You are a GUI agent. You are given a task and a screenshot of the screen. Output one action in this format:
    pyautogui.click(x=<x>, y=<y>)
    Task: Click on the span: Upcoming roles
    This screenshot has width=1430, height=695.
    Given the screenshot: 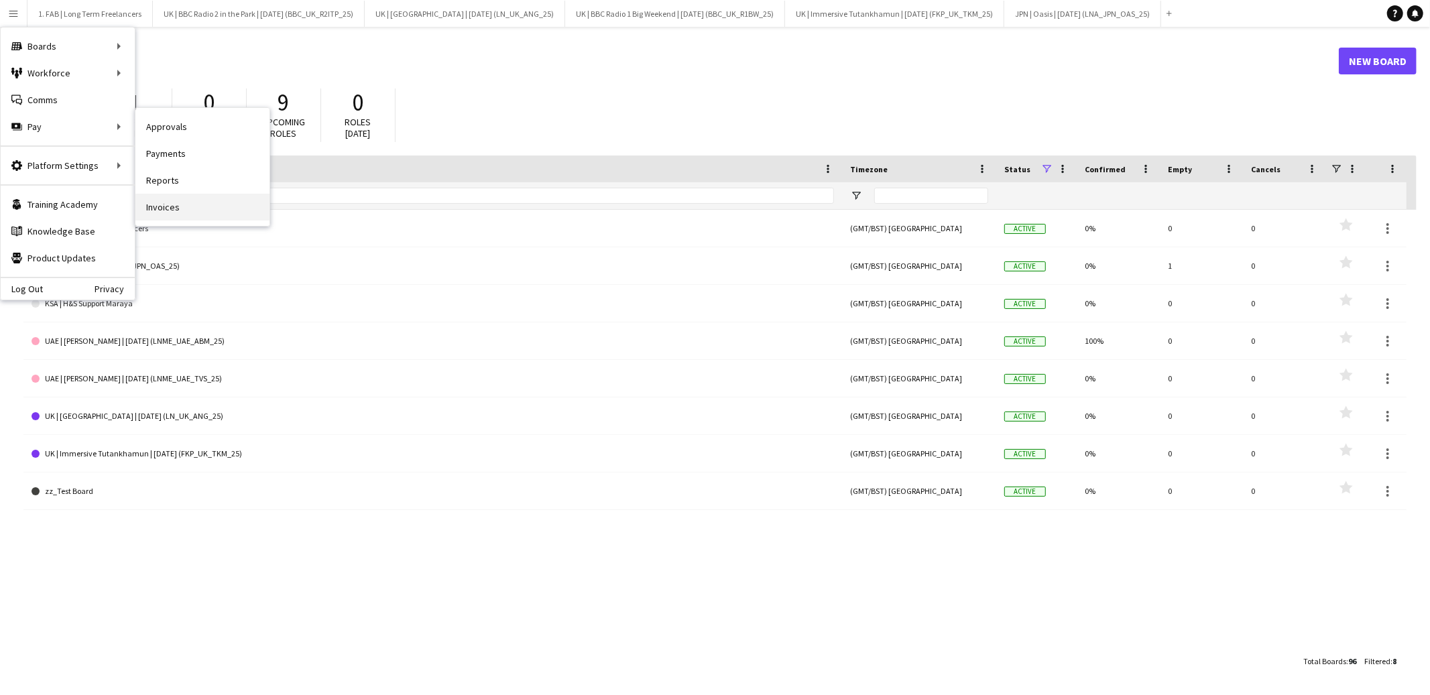 What is the action you would take?
    pyautogui.click(x=284, y=127)
    